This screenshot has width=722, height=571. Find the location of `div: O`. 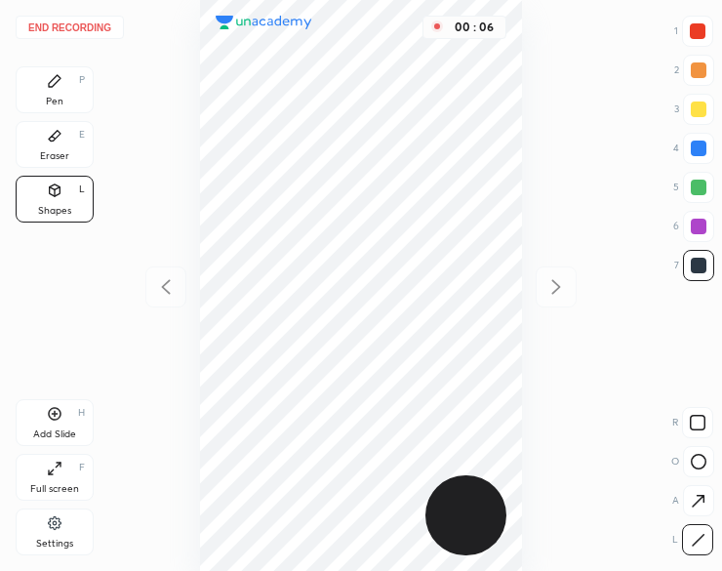

div: O is located at coordinates (693, 461).